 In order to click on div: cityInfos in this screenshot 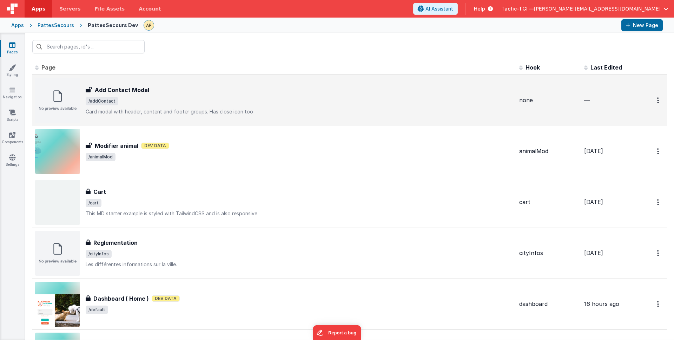, I will do `click(549, 253)`.